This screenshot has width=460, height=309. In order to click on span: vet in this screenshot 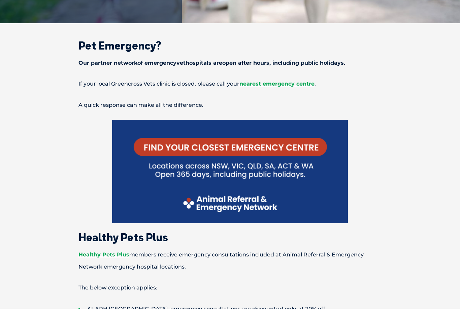, I will do `click(181, 63)`.